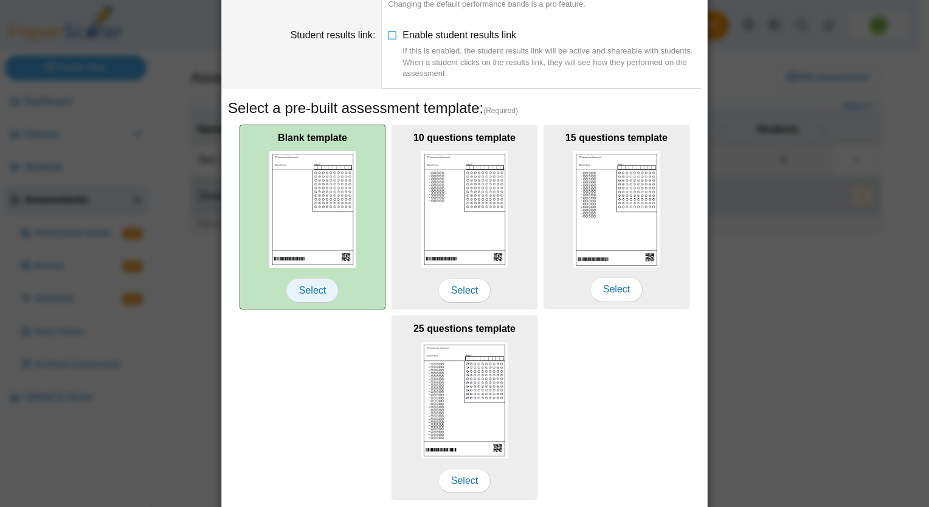 Image resolution: width=929 pixels, height=507 pixels. I want to click on img: scan_sheet_15_questions.png, so click(616, 209).